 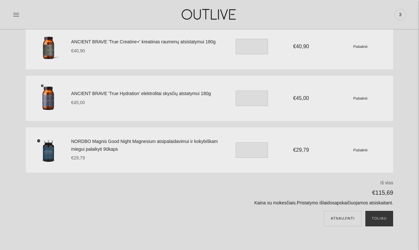 I want to click on p: Kaina su mokesčiais. apskaičiuojamos atsiskaitant., so click(x=274, y=203).